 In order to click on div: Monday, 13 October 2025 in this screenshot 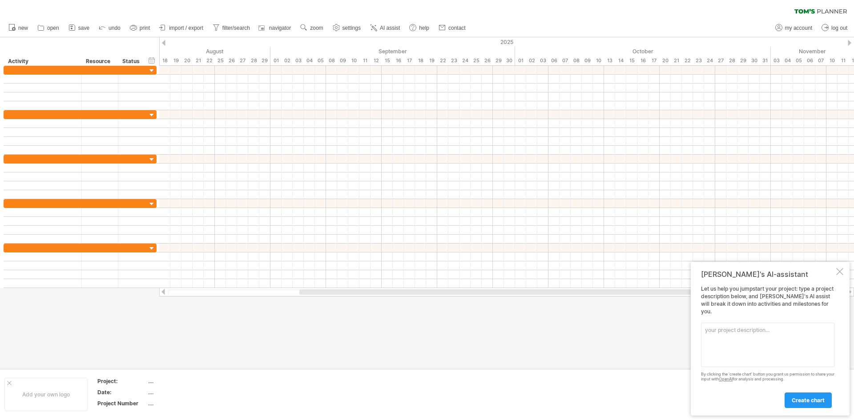, I will do `click(609, 61)`.